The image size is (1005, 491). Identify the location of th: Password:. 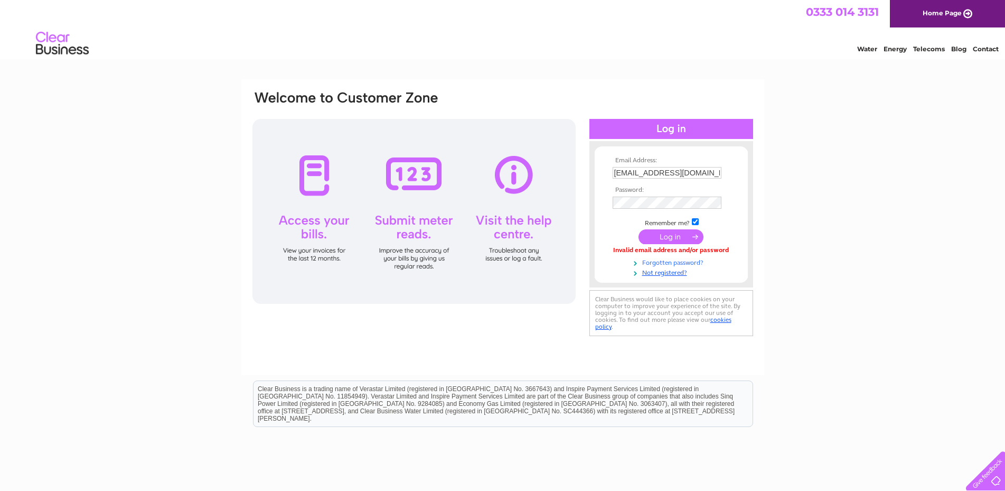
(671, 190).